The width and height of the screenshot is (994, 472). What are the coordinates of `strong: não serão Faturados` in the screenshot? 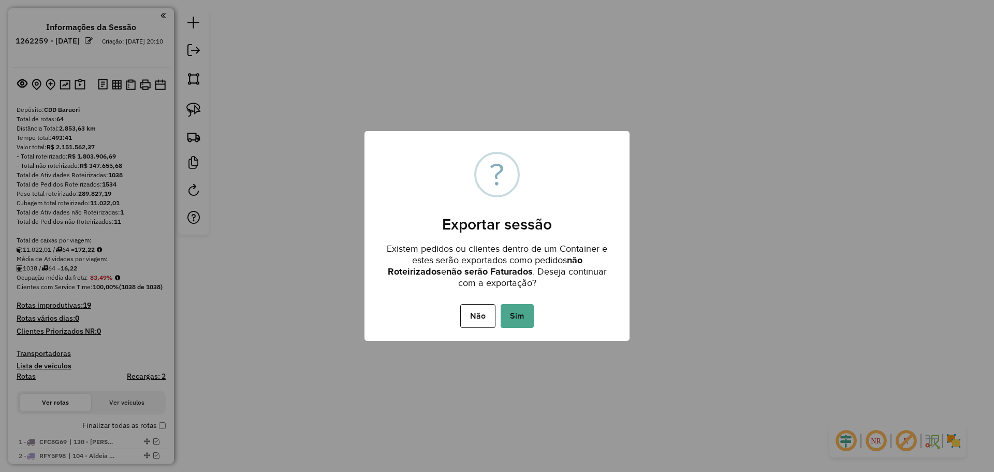 It's located at (489, 271).